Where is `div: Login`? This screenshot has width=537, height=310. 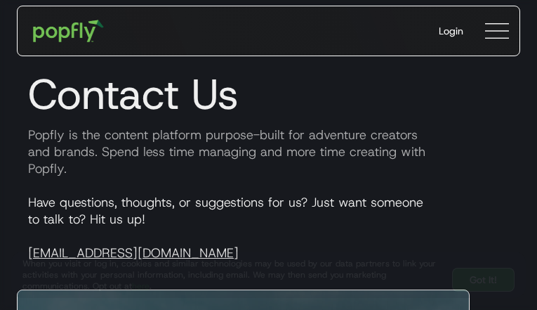
div: Login is located at coordinates (451, 31).